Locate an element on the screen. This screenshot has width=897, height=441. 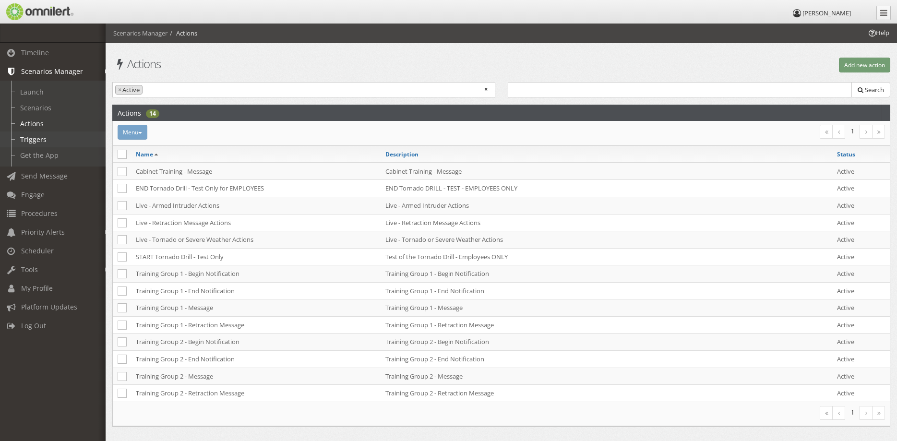
button: Add new action is located at coordinates (864, 65).